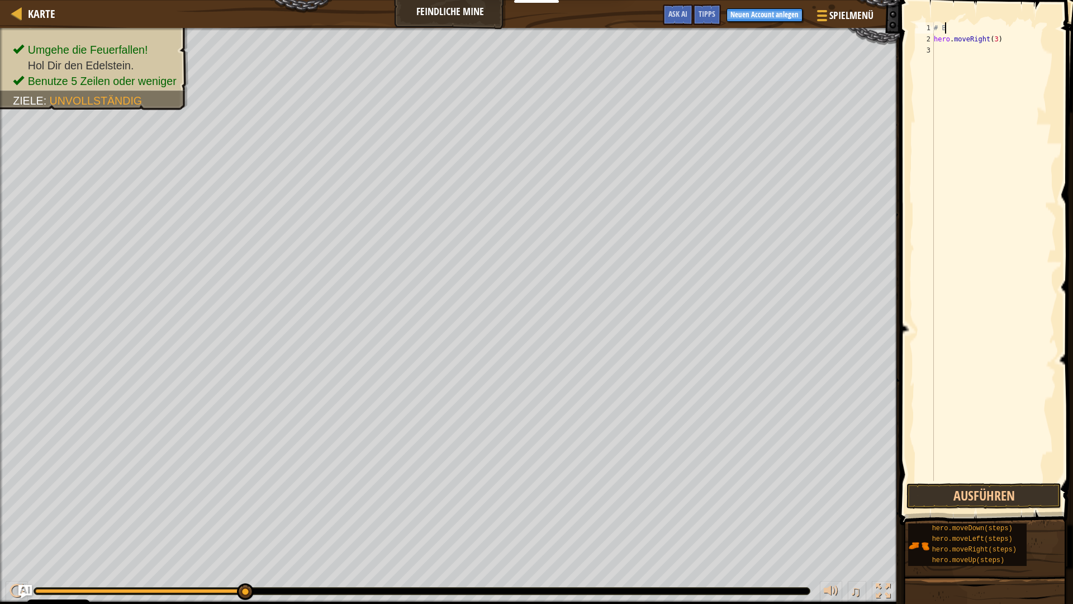 The width and height of the screenshot is (1073, 604). What do you see at coordinates (969, 560) in the screenshot?
I see `span: hero.moveUp(steps)` at bounding box center [969, 560].